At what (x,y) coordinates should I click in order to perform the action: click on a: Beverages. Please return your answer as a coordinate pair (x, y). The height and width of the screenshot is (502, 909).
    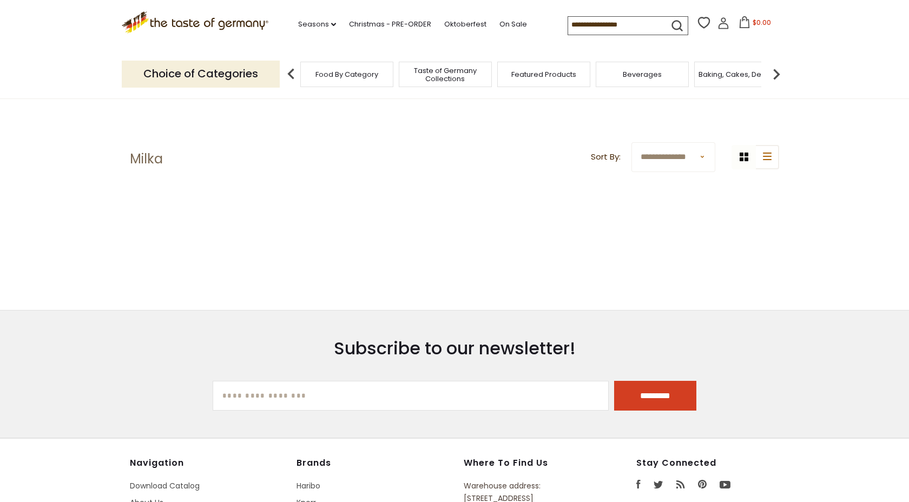
    Looking at the image, I should click on (642, 74).